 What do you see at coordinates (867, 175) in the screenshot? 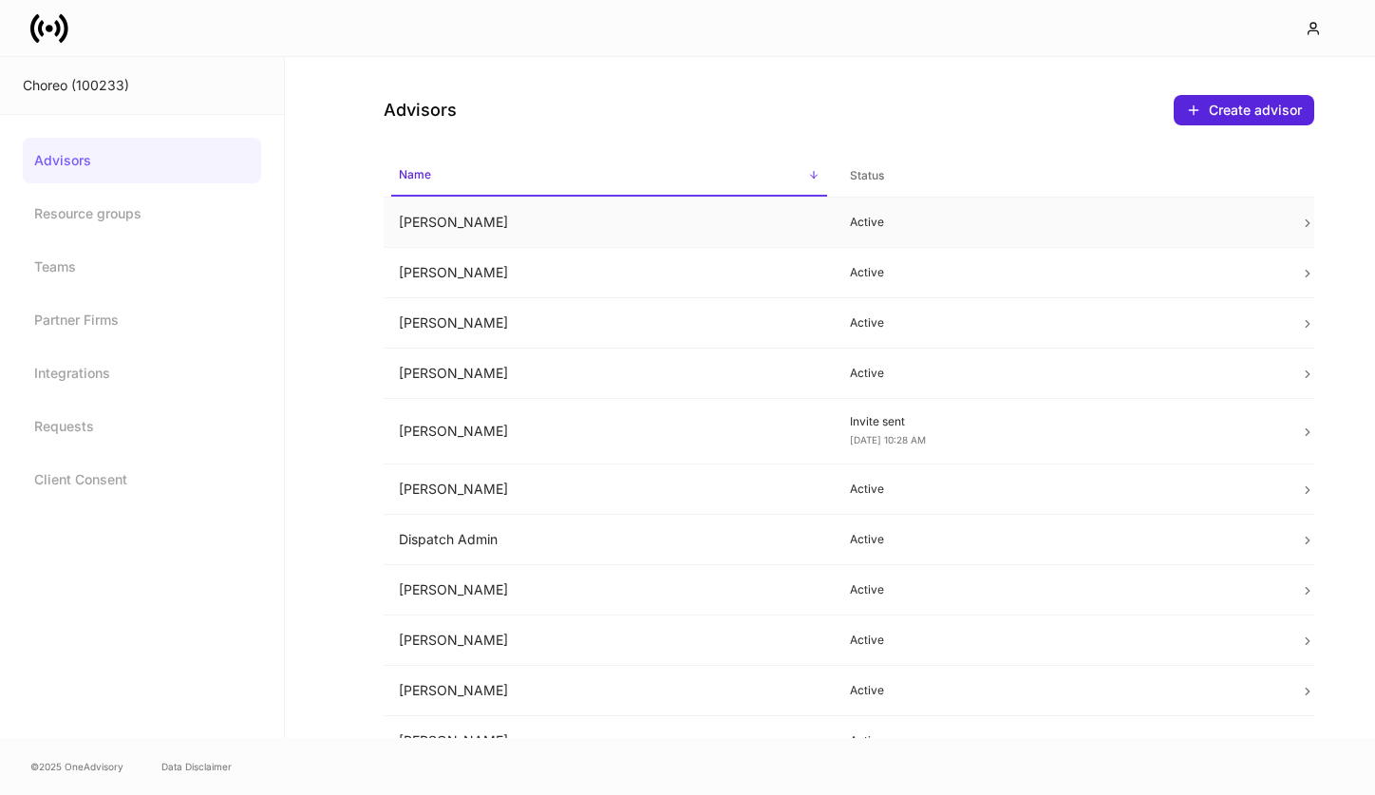
I see `h6: Status` at bounding box center [867, 175].